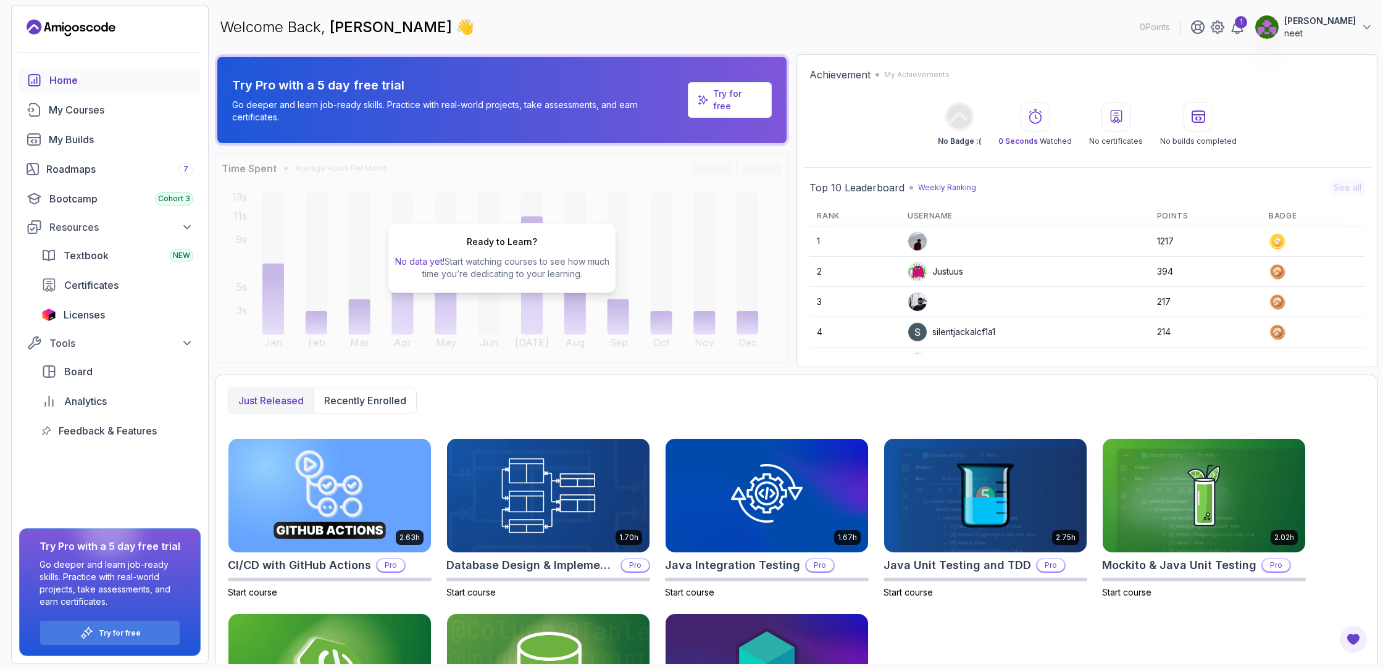 The image size is (1383, 669). Describe the element at coordinates (1025, 216) in the screenshot. I see `th: Username` at that location.